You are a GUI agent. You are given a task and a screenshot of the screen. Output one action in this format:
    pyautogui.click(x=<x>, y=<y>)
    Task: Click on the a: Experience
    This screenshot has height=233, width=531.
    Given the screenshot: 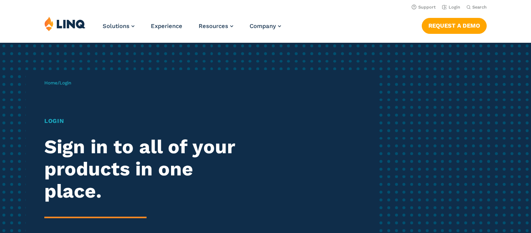 What is the action you would take?
    pyautogui.click(x=166, y=26)
    